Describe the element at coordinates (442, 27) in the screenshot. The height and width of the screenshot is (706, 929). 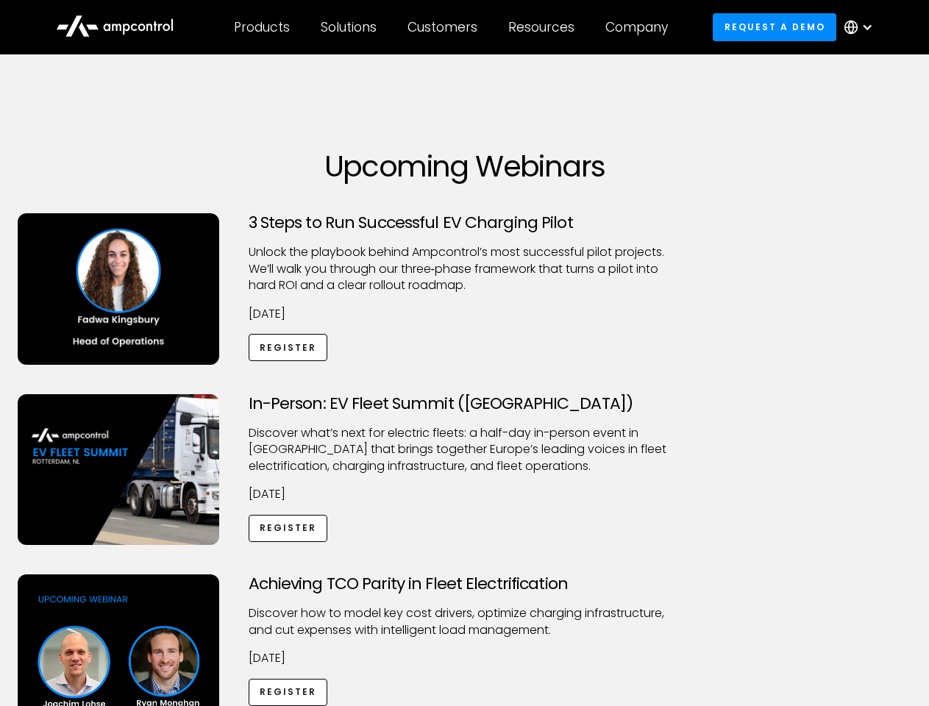
I see `div: Customers` at that location.